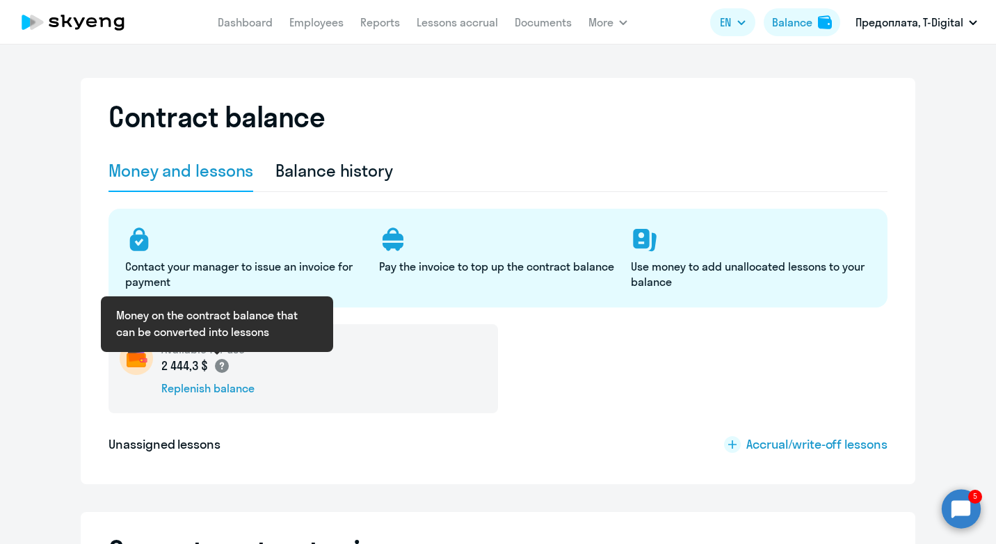 The width and height of the screenshot is (996, 544). Describe the element at coordinates (334, 170) in the screenshot. I see `div: Balance history` at that location.